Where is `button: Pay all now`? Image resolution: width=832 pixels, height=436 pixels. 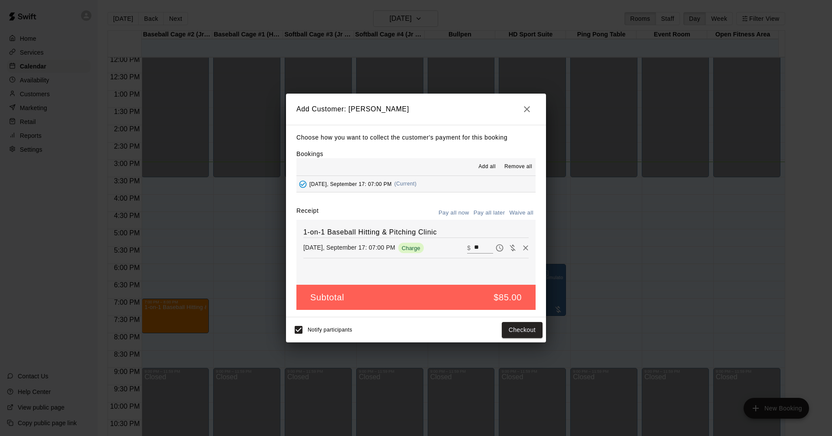 button: Pay all now is located at coordinates (453, 213).